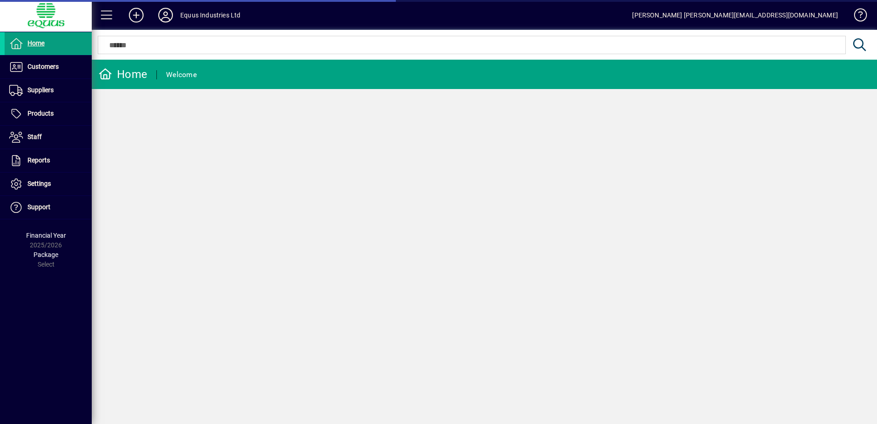 The image size is (877, 424). What do you see at coordinates (36, 43) in the screenshot?
I see `span: Home` at bounding box center [36, 43].